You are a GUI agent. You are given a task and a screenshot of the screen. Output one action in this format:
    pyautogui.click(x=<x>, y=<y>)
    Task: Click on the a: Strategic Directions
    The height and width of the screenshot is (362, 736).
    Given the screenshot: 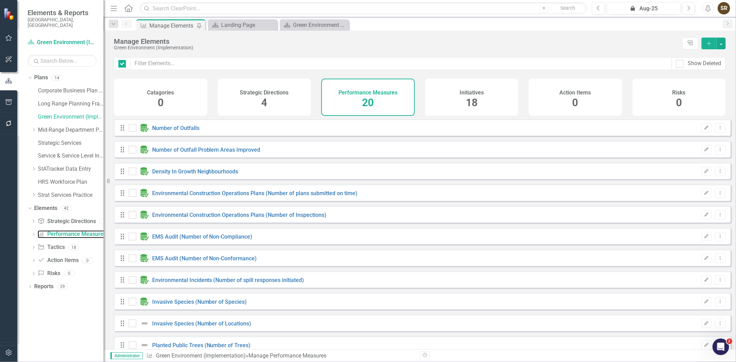 What is the action you would take?
    pyautogui.click(x=67, y=222)
    